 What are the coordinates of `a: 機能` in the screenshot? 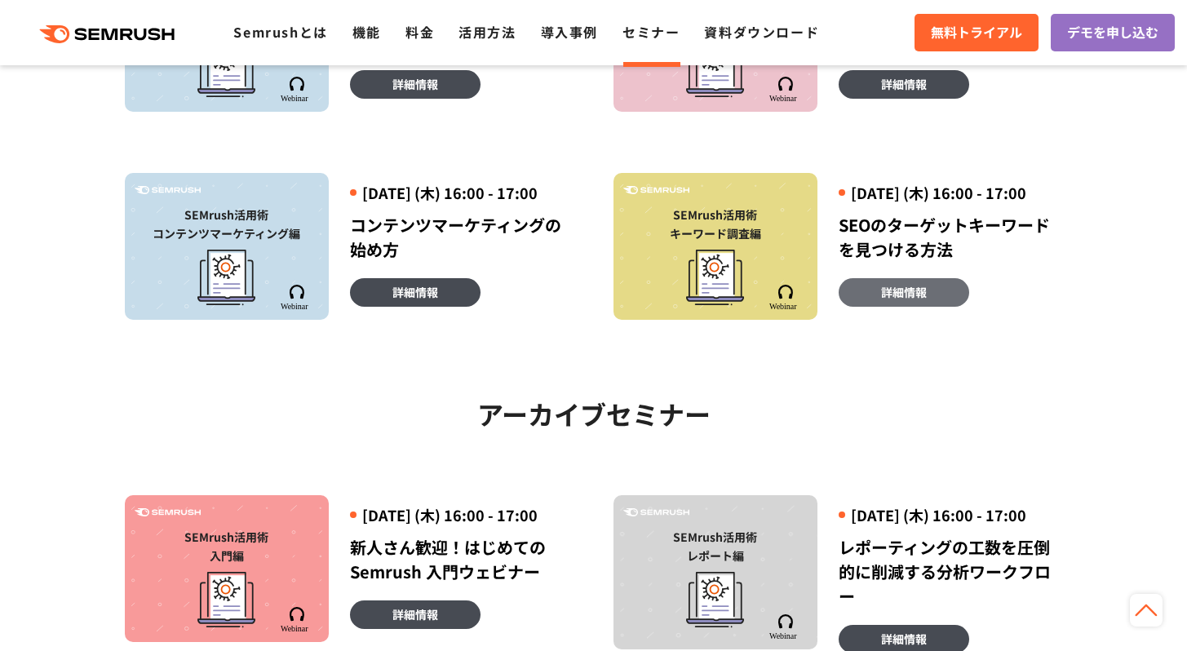 It's located at (366, 32).